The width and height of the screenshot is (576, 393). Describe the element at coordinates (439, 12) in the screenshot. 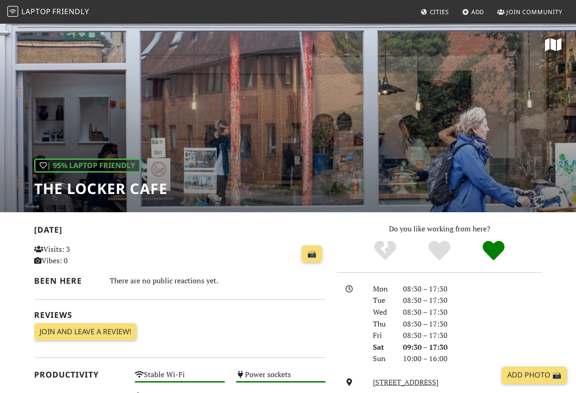

I see `span: Cities` at that location.